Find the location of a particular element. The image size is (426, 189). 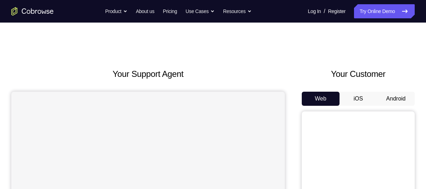

a: About us is located at coordinates (145, 11).